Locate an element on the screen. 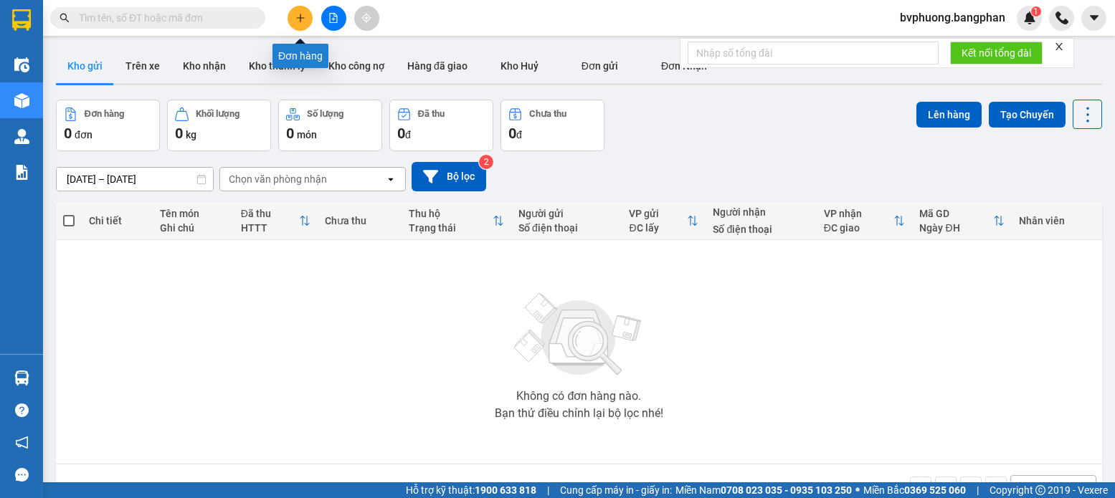 This screenshot has width=1115, height=498. div: ĐC lấy is located at coordinates (657, 228).